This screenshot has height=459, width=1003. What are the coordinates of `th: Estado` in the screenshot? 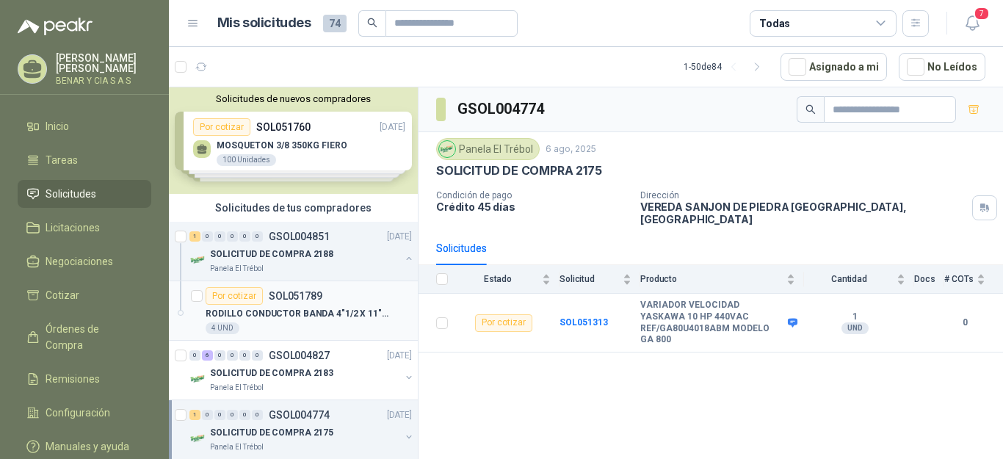 It's located at (508, 279).